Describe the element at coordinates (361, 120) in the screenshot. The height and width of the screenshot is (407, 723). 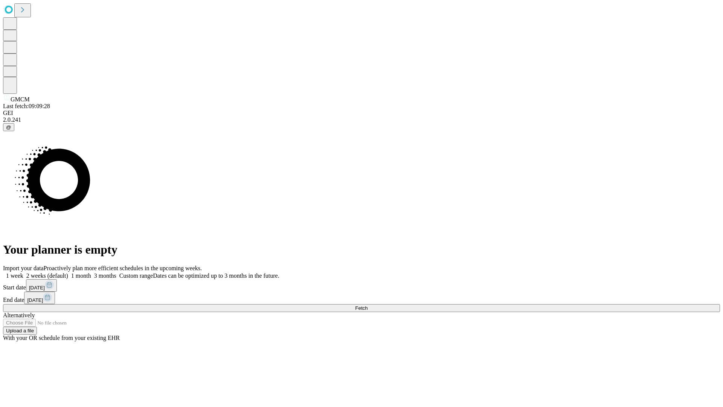
I see `div: 2.0.241` at that location.